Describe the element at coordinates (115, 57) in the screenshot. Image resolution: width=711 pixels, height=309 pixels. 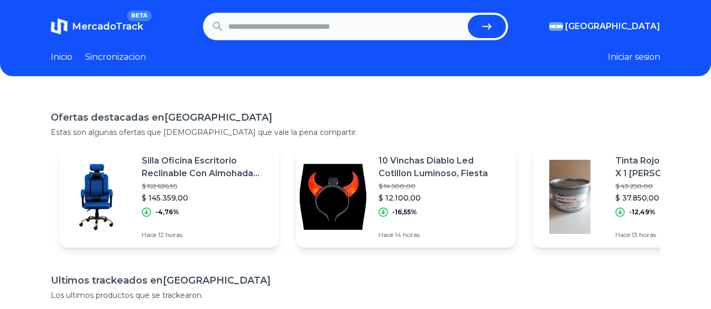
I see `a: Sincronizacion` at that location.